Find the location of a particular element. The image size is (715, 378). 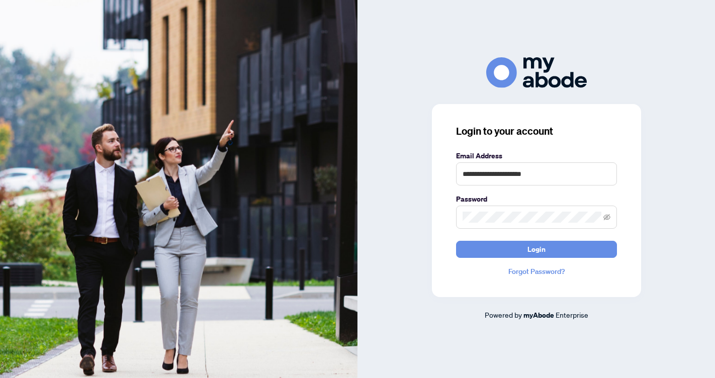

button: Login is located at coordinates (536, 249).